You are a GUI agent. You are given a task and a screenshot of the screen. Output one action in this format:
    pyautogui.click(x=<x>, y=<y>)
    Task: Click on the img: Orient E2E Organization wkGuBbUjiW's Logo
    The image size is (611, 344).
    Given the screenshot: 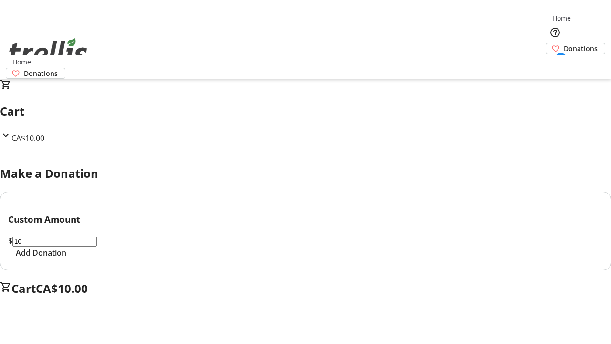 What is the action you would take?
    pyautogui.click(x=48, y=52)
    